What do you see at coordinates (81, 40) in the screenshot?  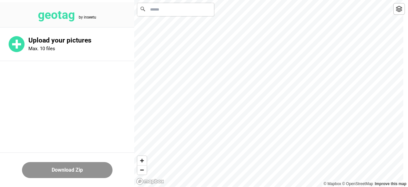 I see `p: Upload your pictures` at bounding box center [81, 40].